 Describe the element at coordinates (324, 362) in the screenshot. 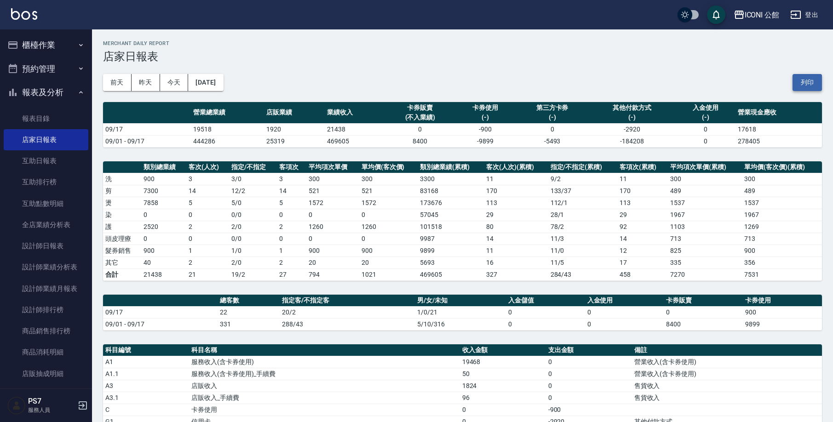

I see `td: 服務收入(含卡券使用)` at that location.